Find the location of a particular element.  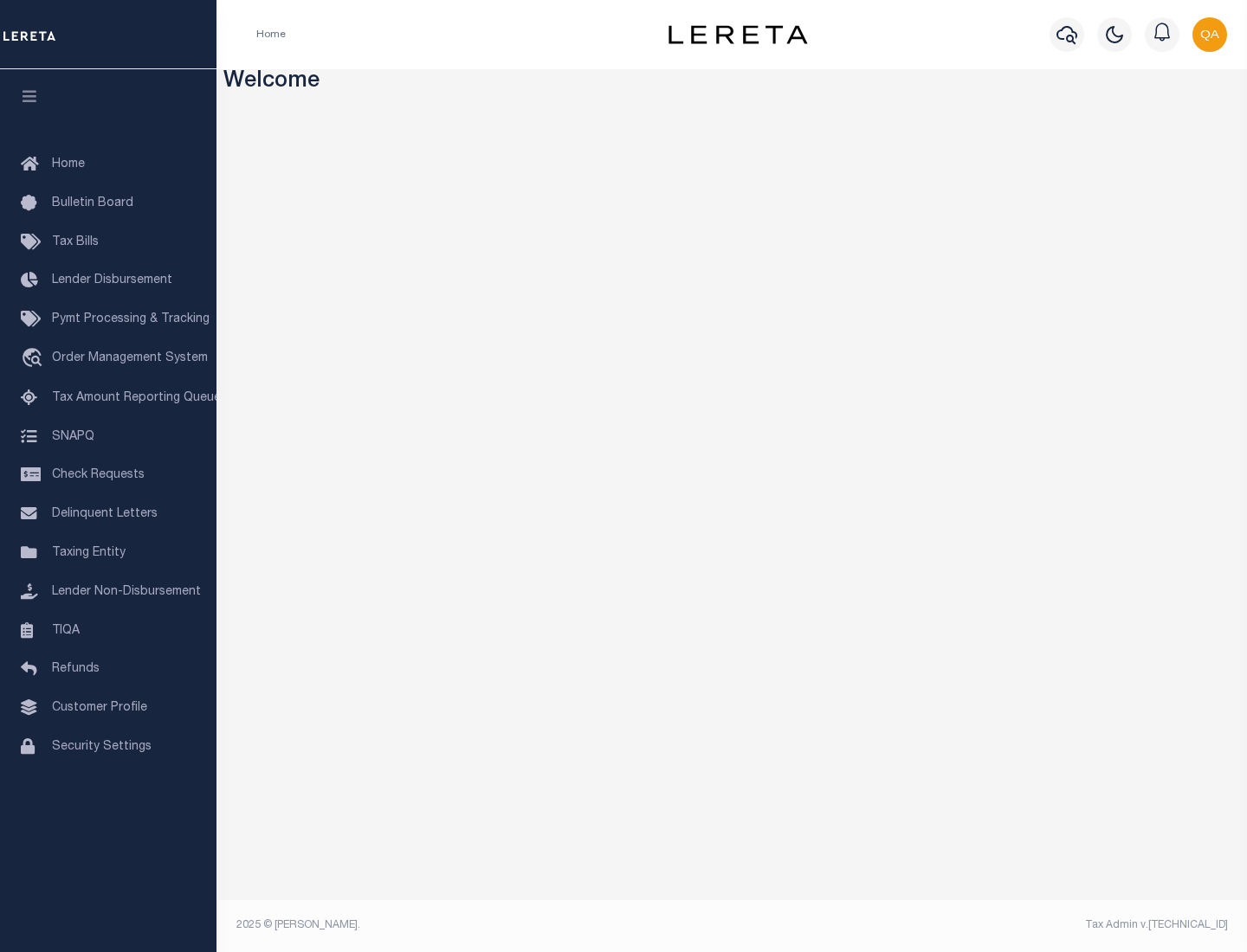

span: Customer Profile is located at coordinates (100, 709).